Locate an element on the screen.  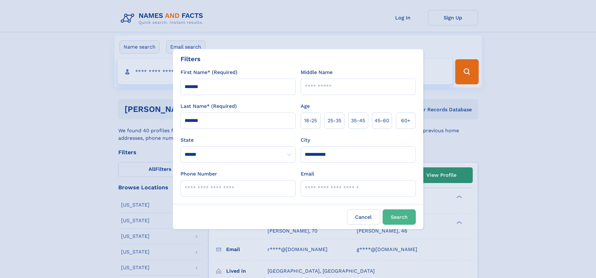
span: 35‑45 is located at coordinates (358, 120).